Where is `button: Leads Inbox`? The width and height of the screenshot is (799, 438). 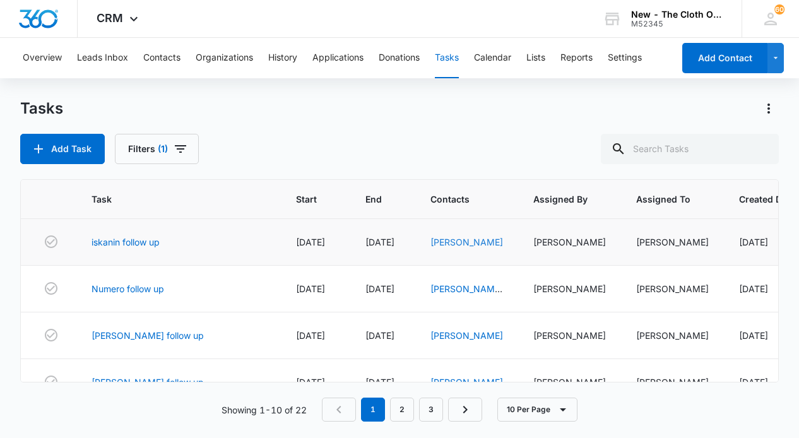 button: Leads Inbox is located at coordinates (102, 58).